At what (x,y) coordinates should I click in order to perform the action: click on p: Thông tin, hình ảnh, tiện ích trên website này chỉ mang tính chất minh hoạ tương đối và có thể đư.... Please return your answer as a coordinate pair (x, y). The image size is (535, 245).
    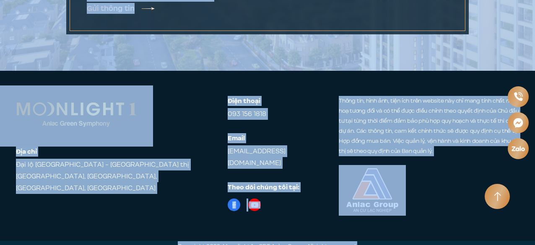
    Looking at the image, I should click on (429, 126).